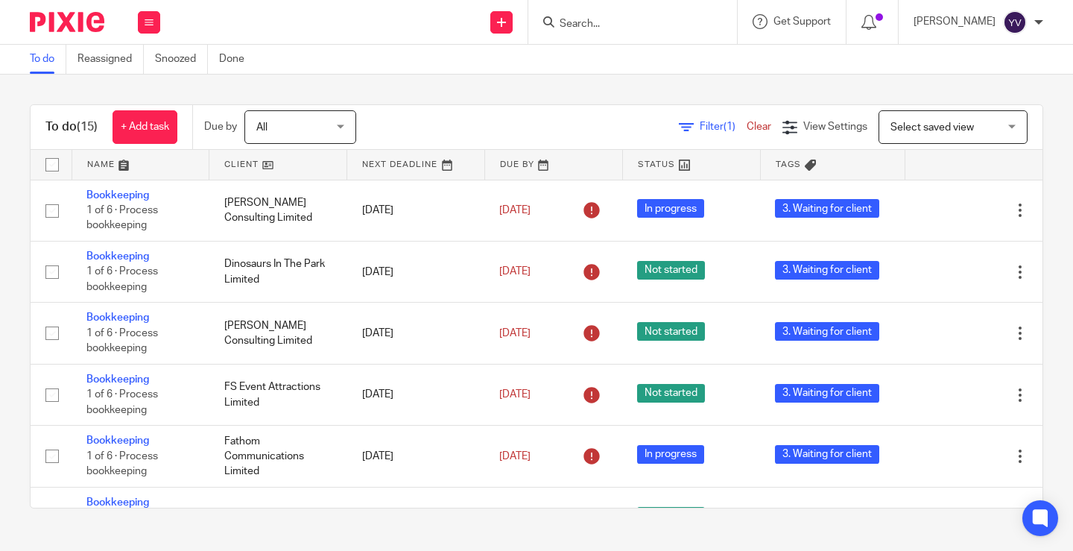  What do you see at coordinates (625, 25) in the screenshot?
I see `input: Search` at bounding box center [625, 25].